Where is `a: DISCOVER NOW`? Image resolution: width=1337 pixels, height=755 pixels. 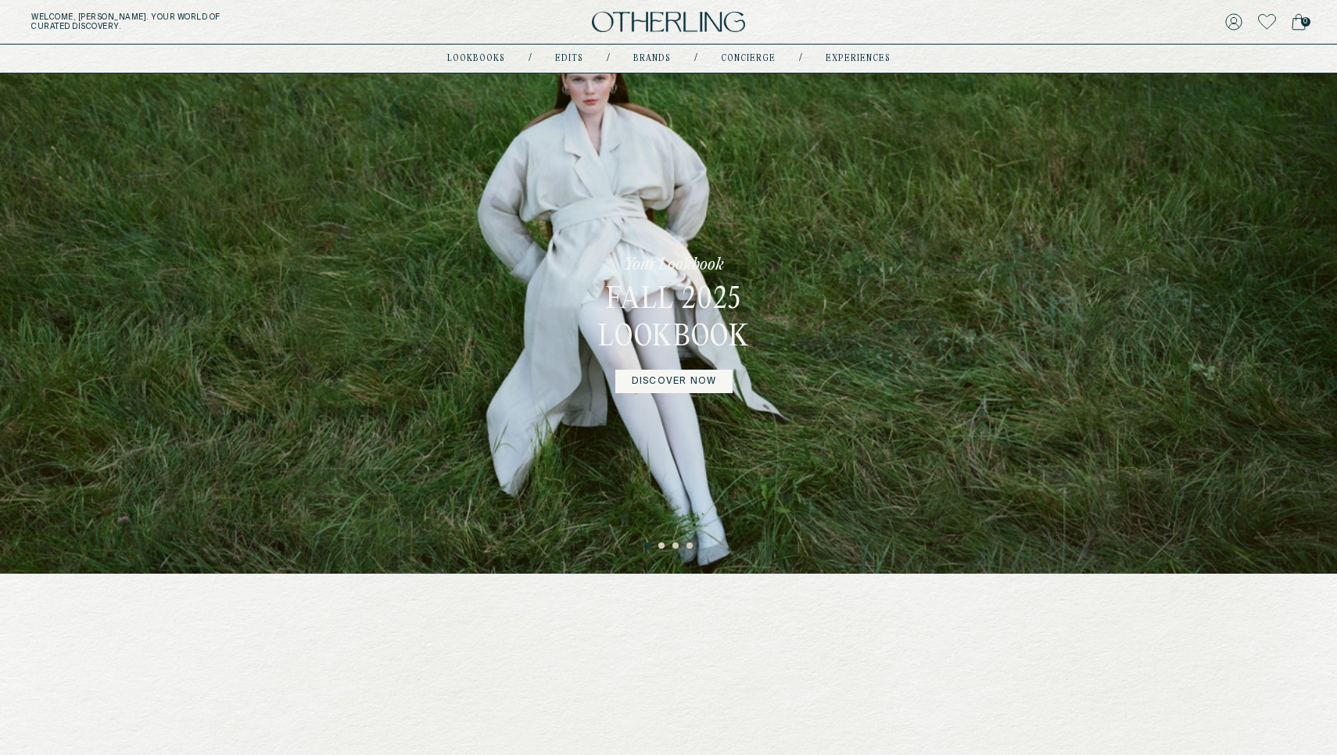 a: DISCOVER NOW is located at coordinates (674, 381).